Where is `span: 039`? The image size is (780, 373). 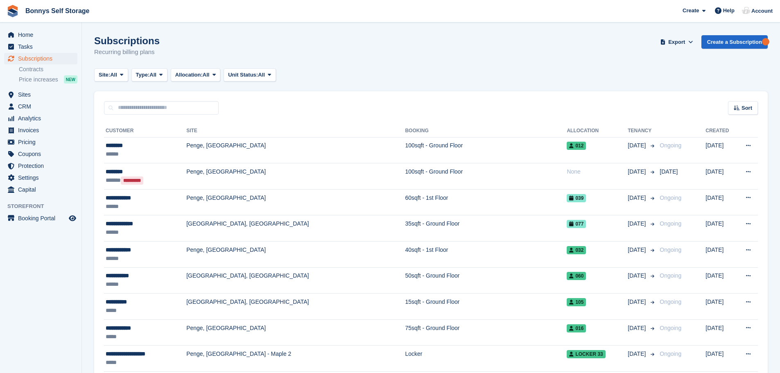 span: 039 is located at coordinates (576, 198).